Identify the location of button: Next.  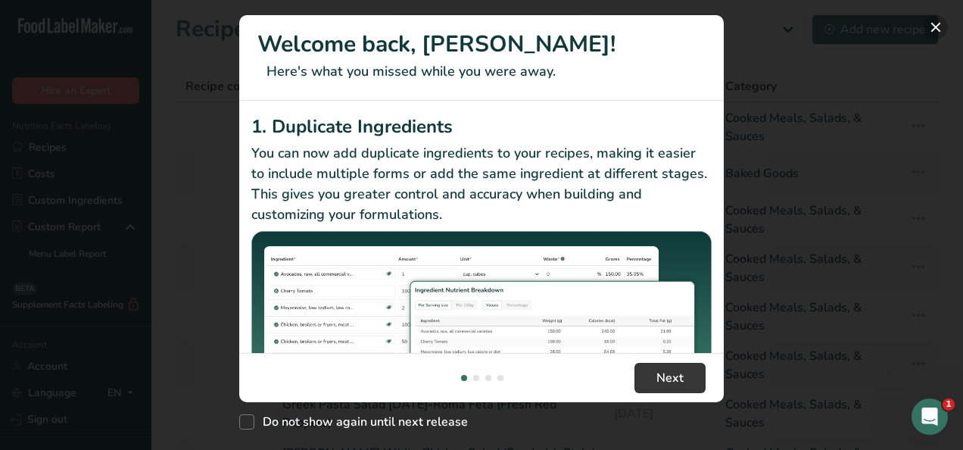
(670, 378).